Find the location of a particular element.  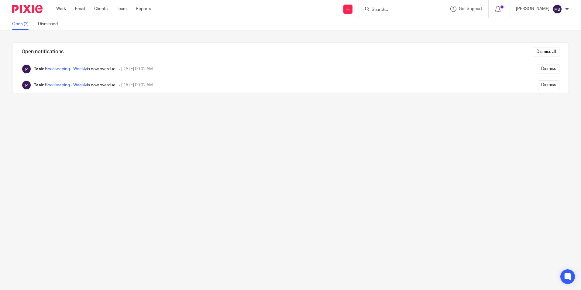

h1: Open notifications is located at coordinates (43, 52).